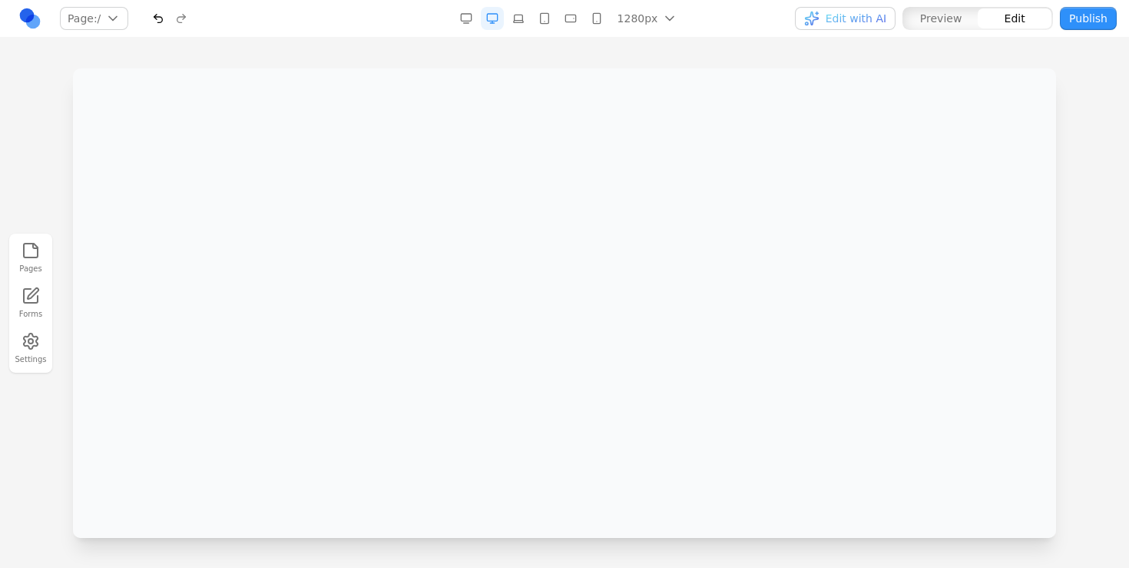 This screenshot has width=1129, height=568. What do you see at coordinates (31, 303) in the screenshot?
I see `a: Forms` at bounding box center [31, 303].